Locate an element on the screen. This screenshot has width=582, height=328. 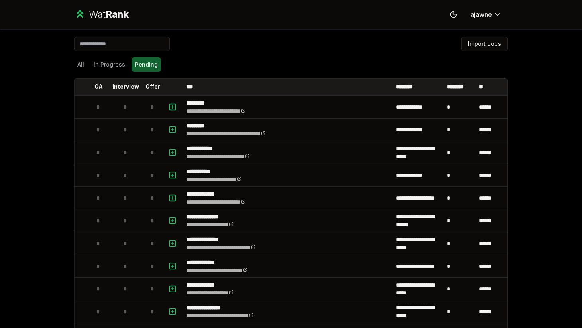
button: Import Jobs is located at coordinates (484, 44).